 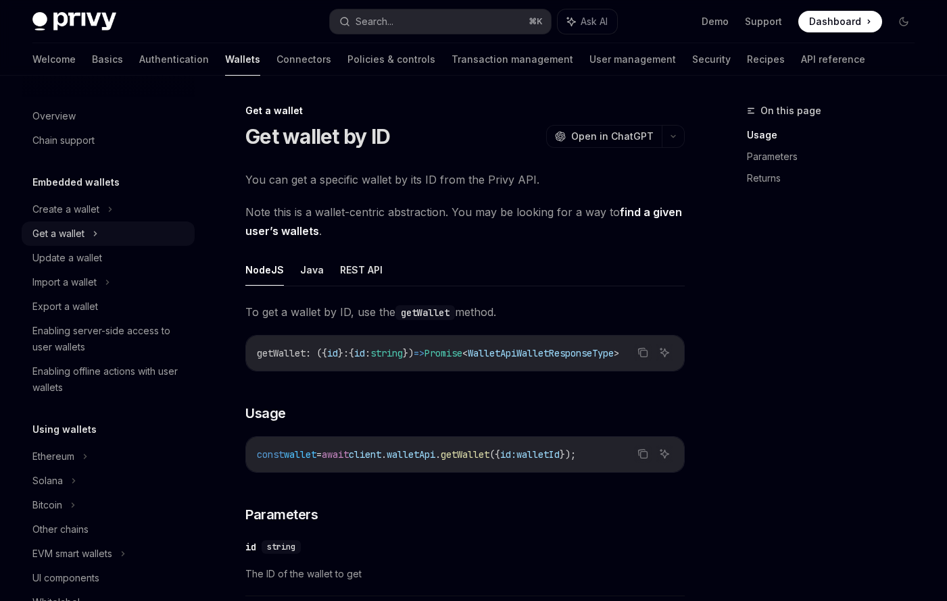 I want to click on img: dark logo, so click(x=74, y=22).